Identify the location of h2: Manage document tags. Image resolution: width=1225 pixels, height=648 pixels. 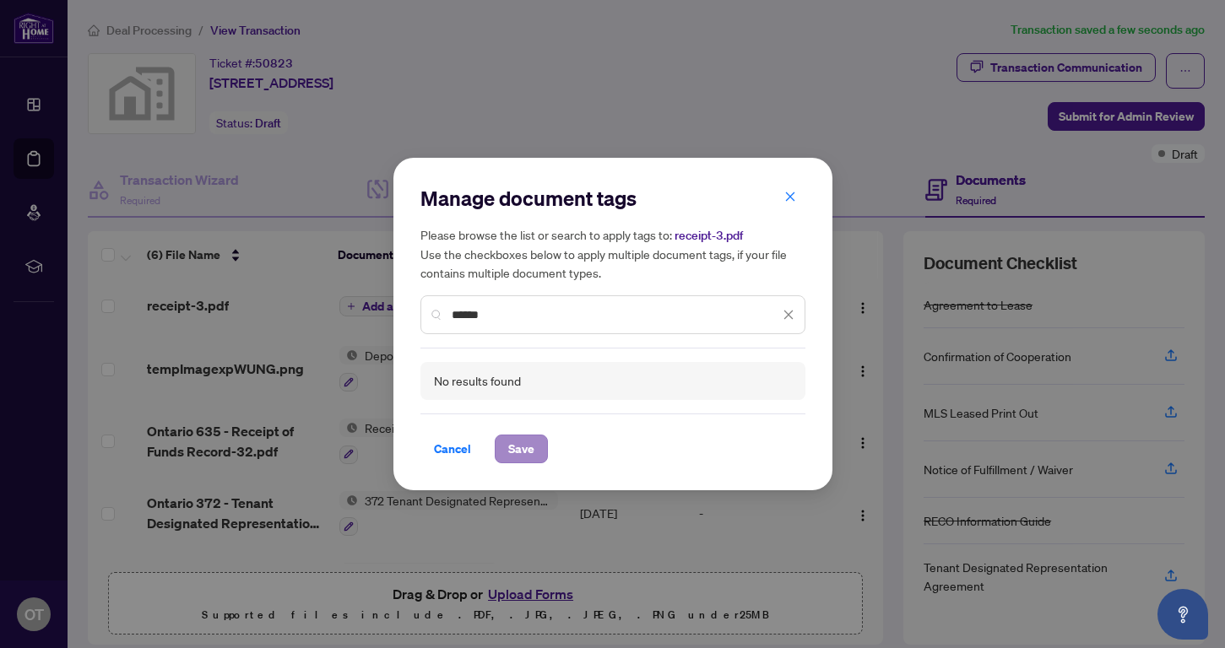
(613, 198).